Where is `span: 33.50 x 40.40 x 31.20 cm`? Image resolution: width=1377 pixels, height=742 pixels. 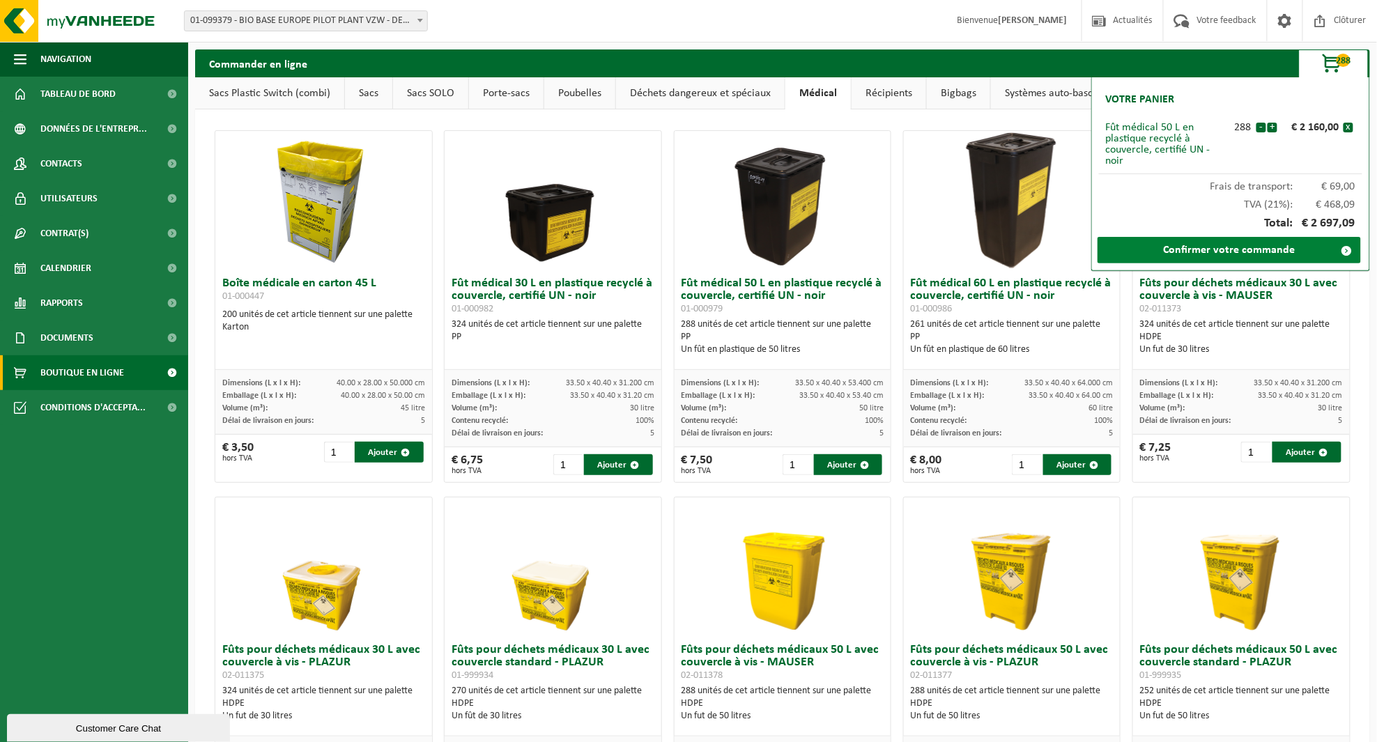 span: 33.50 x 40.40 x 31.20 cm is located at coordinates (612, 396).